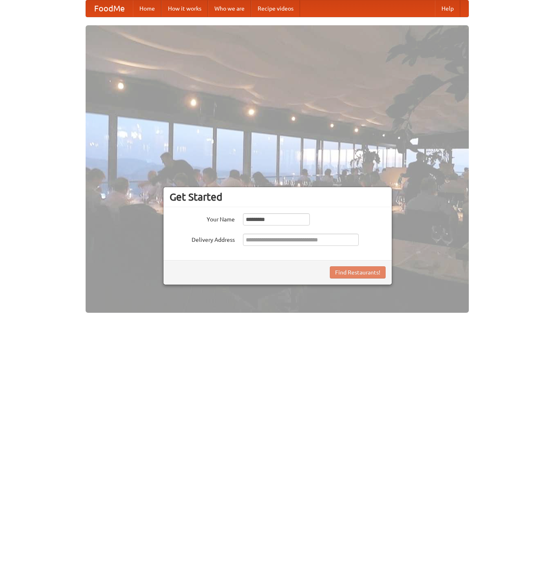  Describe the element at coordinates (185, 9) in the screenshot. I see `a: How it works` at that location.